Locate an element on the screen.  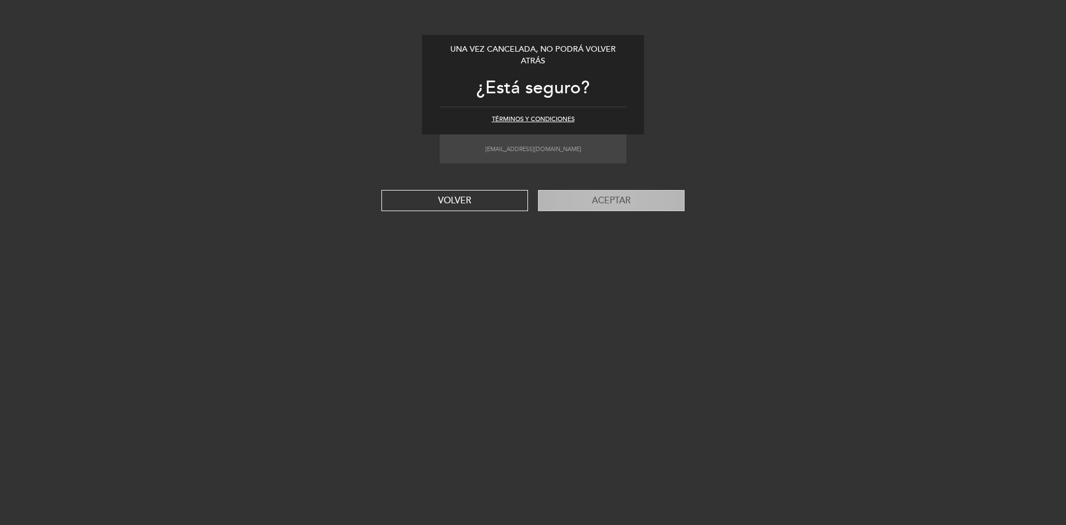
span: ¿Está seguro? is located at coordinates (533, 88).